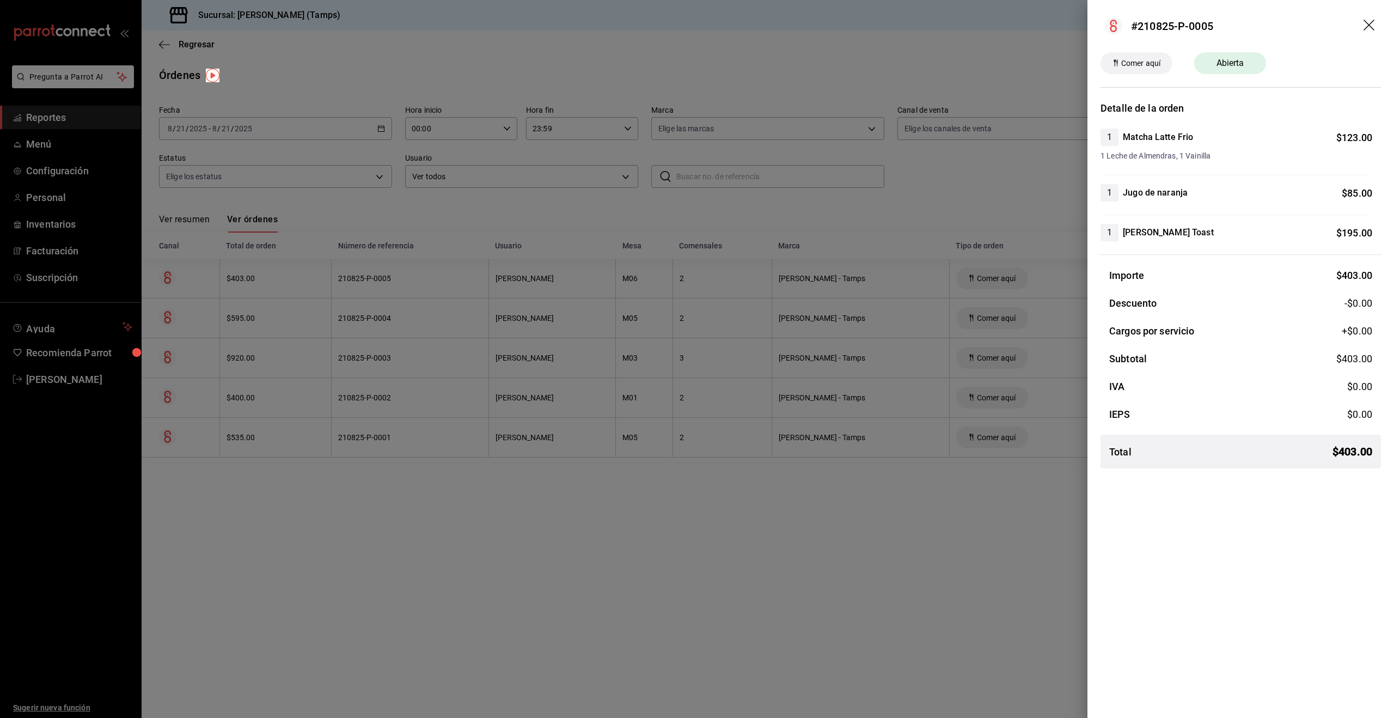 Image resolution: width=1394 pixels, height=718 pixels. I want to click on span: Comer aquí, so click(1141, 63).